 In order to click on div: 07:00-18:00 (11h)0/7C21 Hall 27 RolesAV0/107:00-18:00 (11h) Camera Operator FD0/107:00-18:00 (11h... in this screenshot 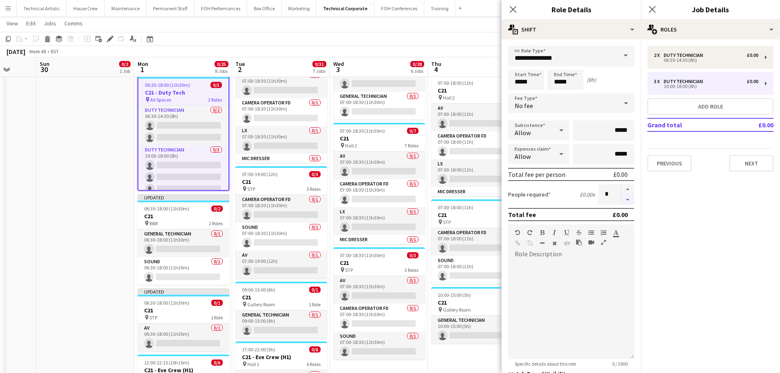, I will do `click(477, 136)`.